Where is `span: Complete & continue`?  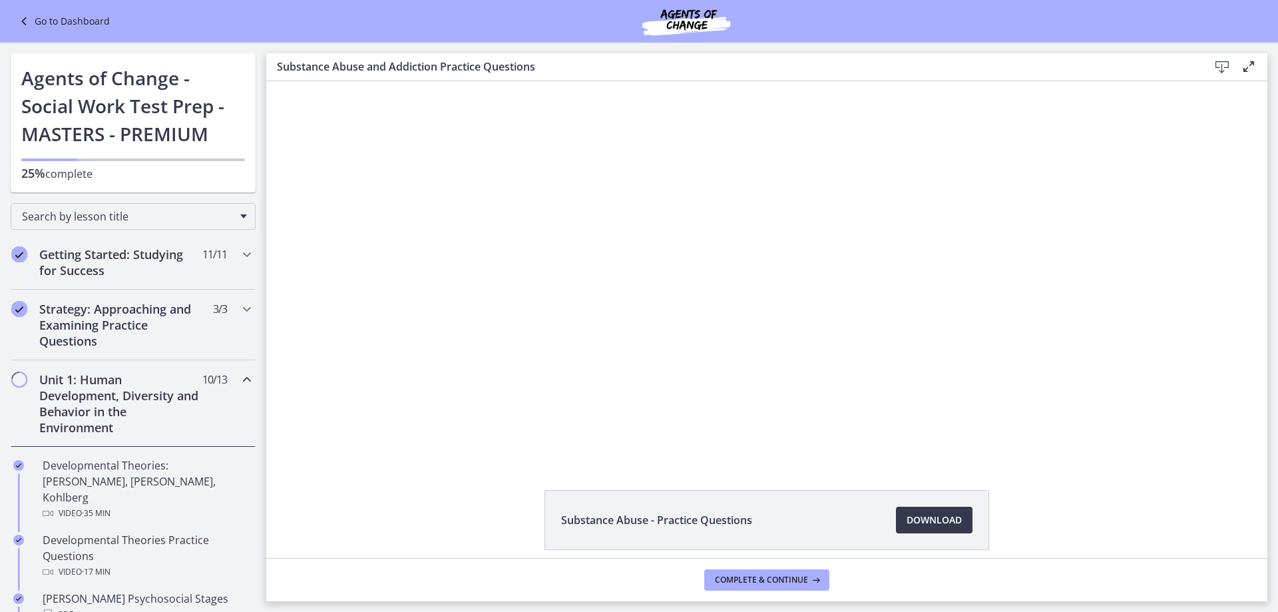 span: Complete & continue is located at coordinates (761, 580).